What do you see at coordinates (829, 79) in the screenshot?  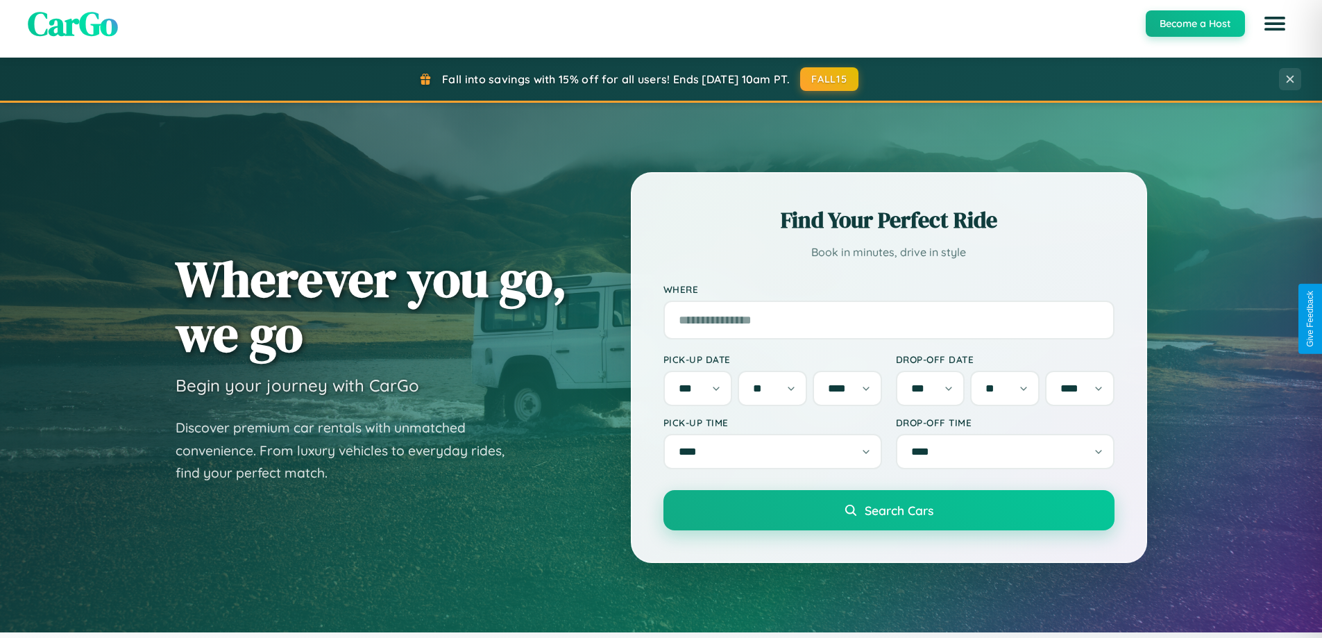 I see `button: FALL15` at bounding box center [829, 79].